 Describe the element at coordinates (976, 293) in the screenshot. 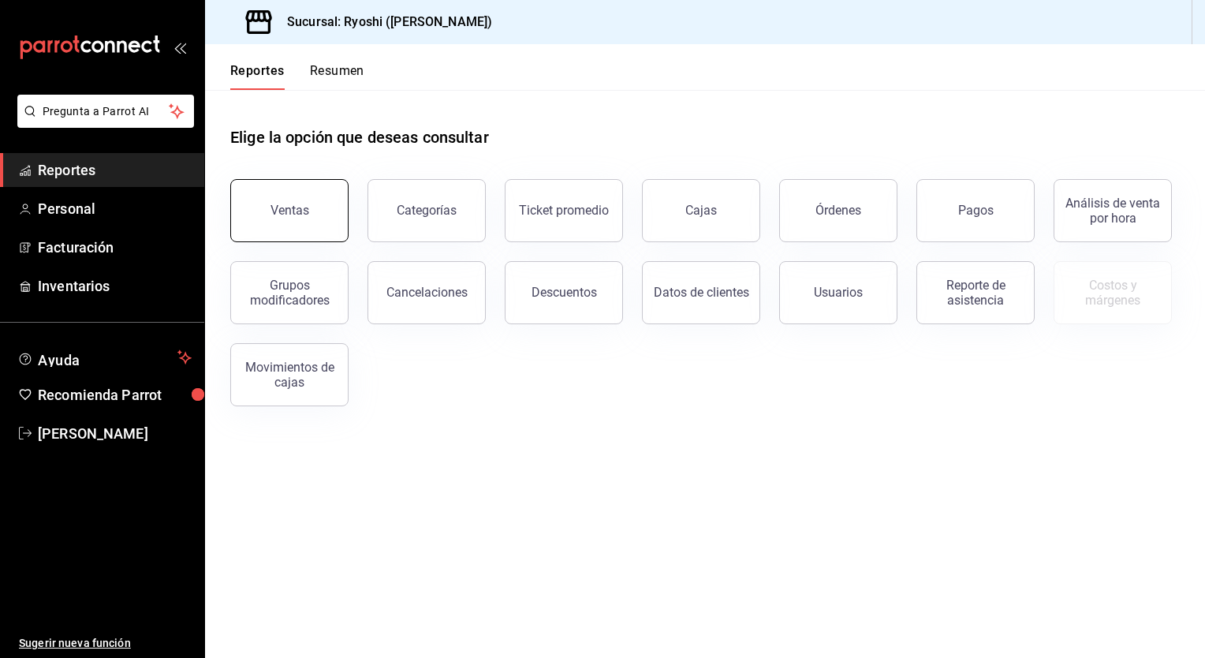

I see `div: Reporte de asistencia` at that location.